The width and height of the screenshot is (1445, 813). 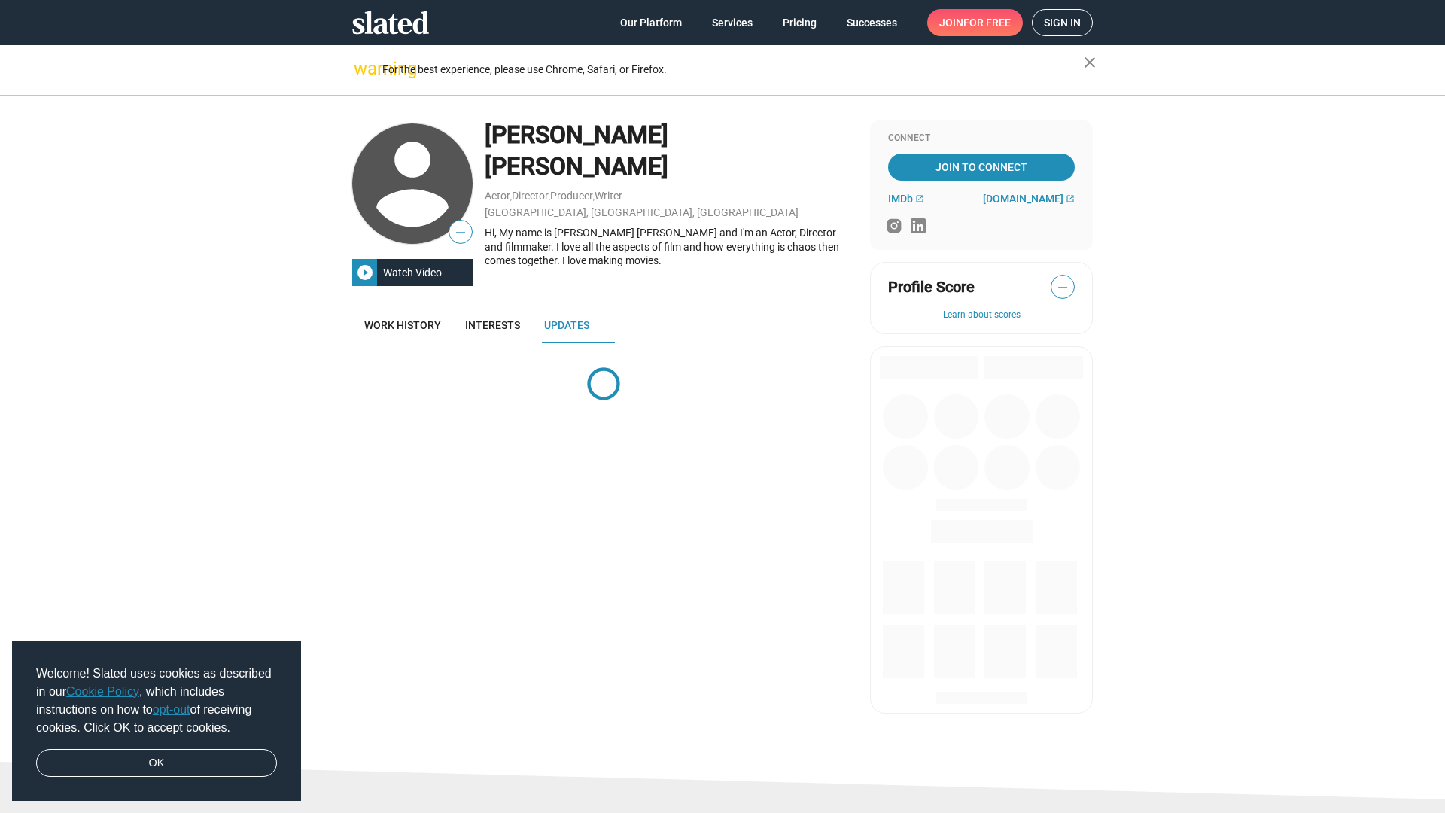 I want to click on mat-icon: warning, so click(x=363, y=68).